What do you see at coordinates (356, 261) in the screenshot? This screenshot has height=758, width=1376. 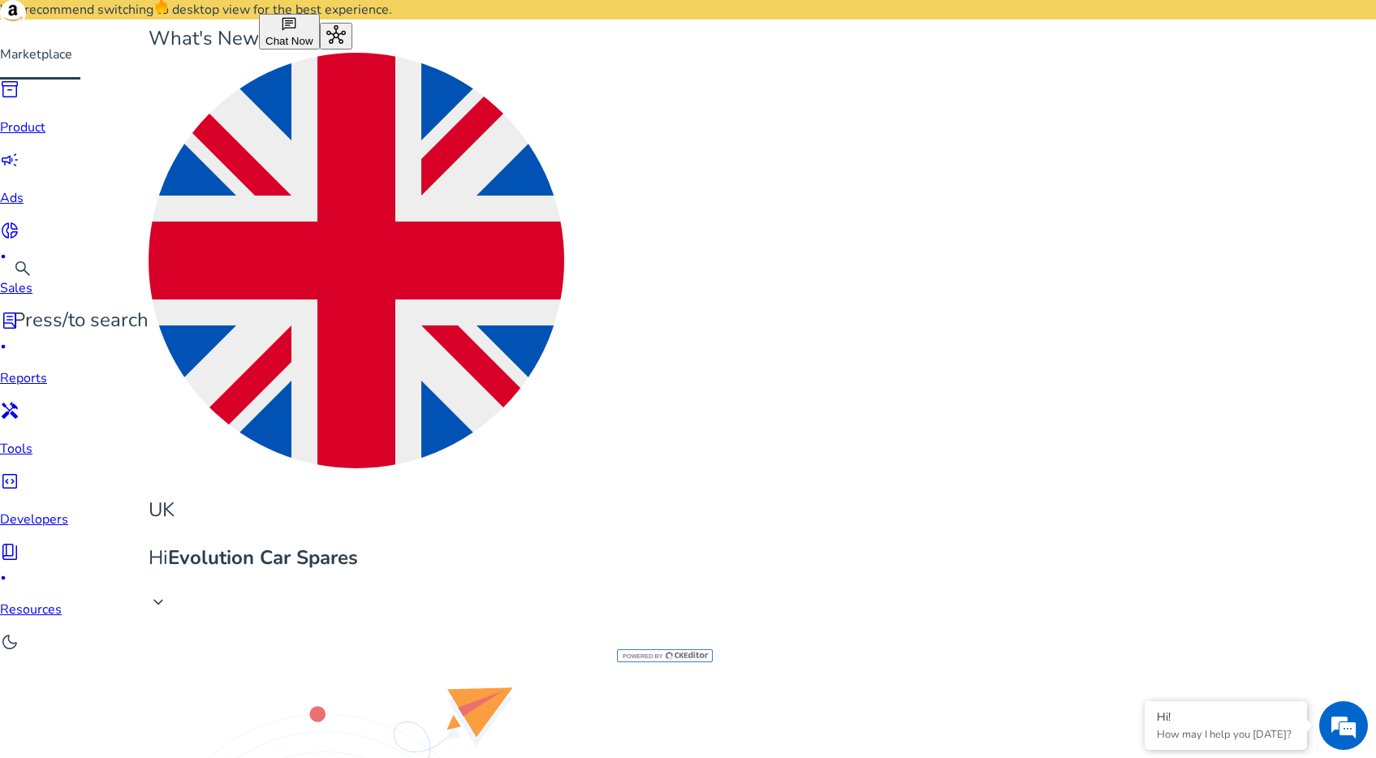 I see `img: uk.svg` at bounding box center [356, 261].